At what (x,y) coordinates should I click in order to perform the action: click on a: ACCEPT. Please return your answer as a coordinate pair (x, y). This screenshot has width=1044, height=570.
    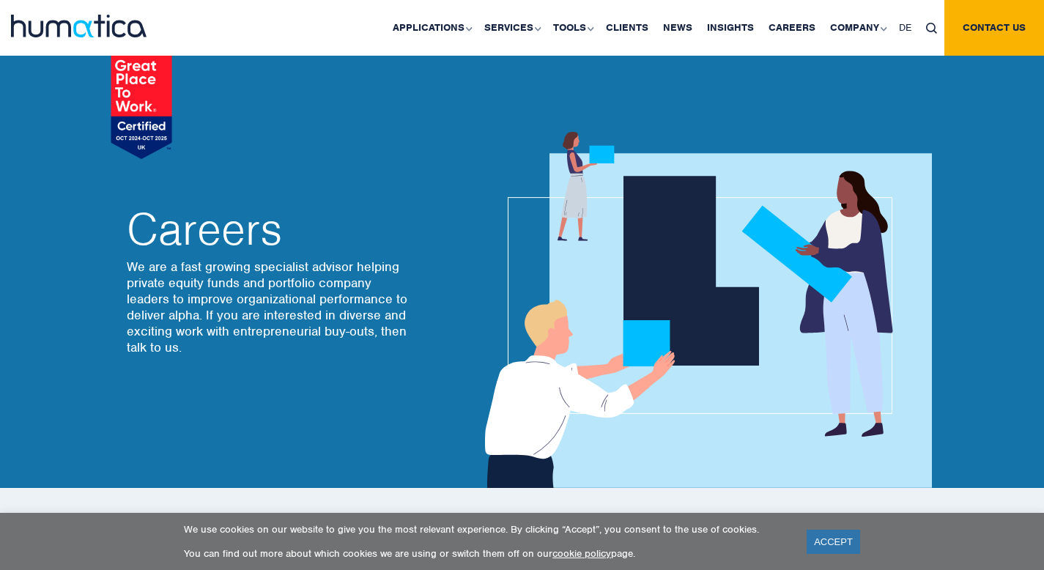
    Looking at the image, I should click on (833, 541).